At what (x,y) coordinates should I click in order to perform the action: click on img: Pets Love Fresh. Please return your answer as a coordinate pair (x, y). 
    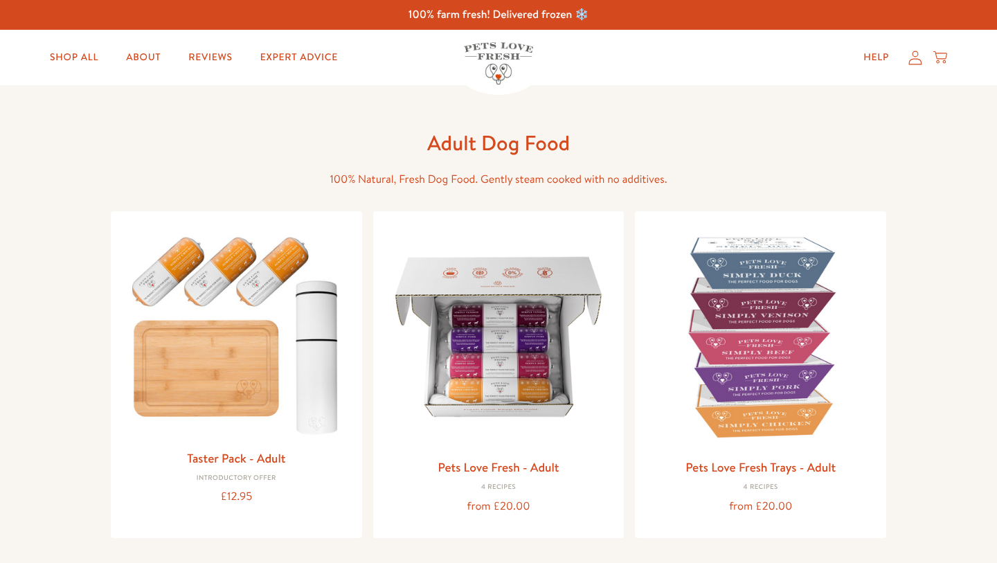
    Looking at the image, I should click on (498, 63).